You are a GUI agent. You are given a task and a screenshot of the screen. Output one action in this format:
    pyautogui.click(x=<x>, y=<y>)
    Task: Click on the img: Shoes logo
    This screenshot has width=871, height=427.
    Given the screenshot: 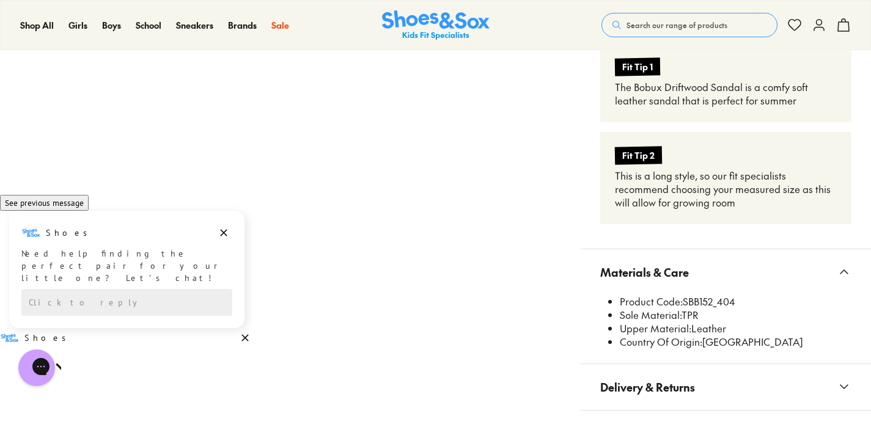 What is the action you would take?
    pyautogui.click(x=31, y=40)
    